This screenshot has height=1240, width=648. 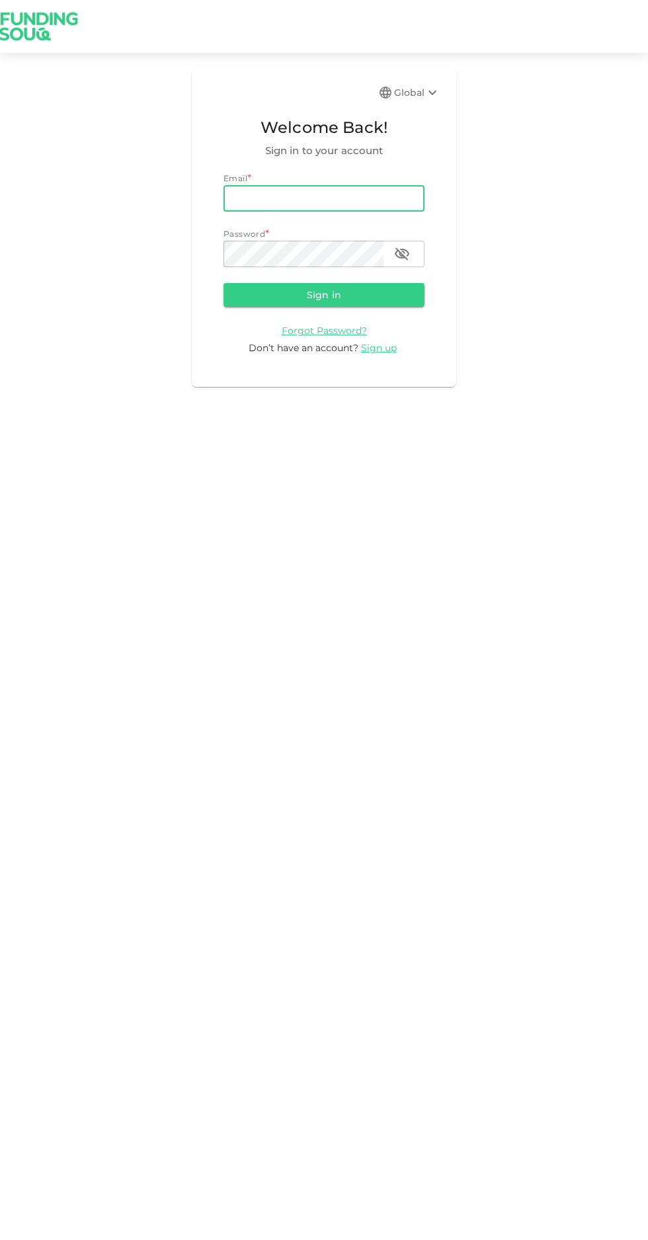 What do you see at coordinates (324, 128) in the screenshot?
I see `span: Welcome Back!` at bounding box center [324, 128].